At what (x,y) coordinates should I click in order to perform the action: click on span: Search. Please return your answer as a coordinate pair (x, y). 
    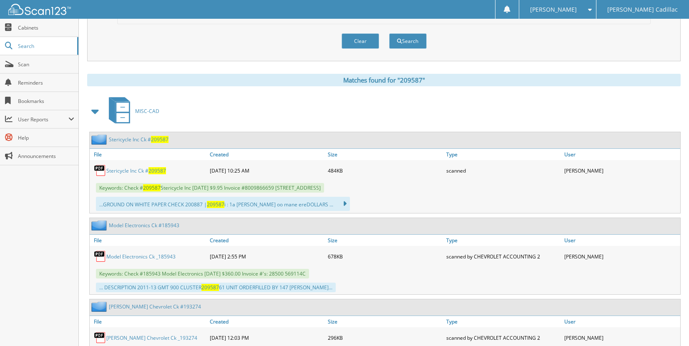
    Looking at the image, I should click on (45, 46).